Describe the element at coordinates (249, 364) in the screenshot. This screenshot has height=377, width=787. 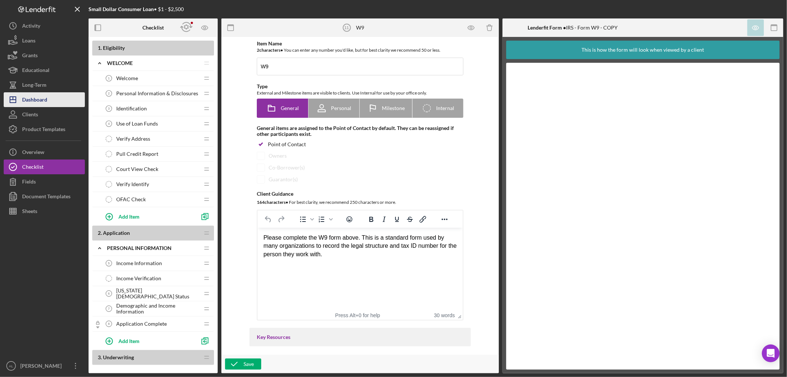
I see `div: Save` at that location.